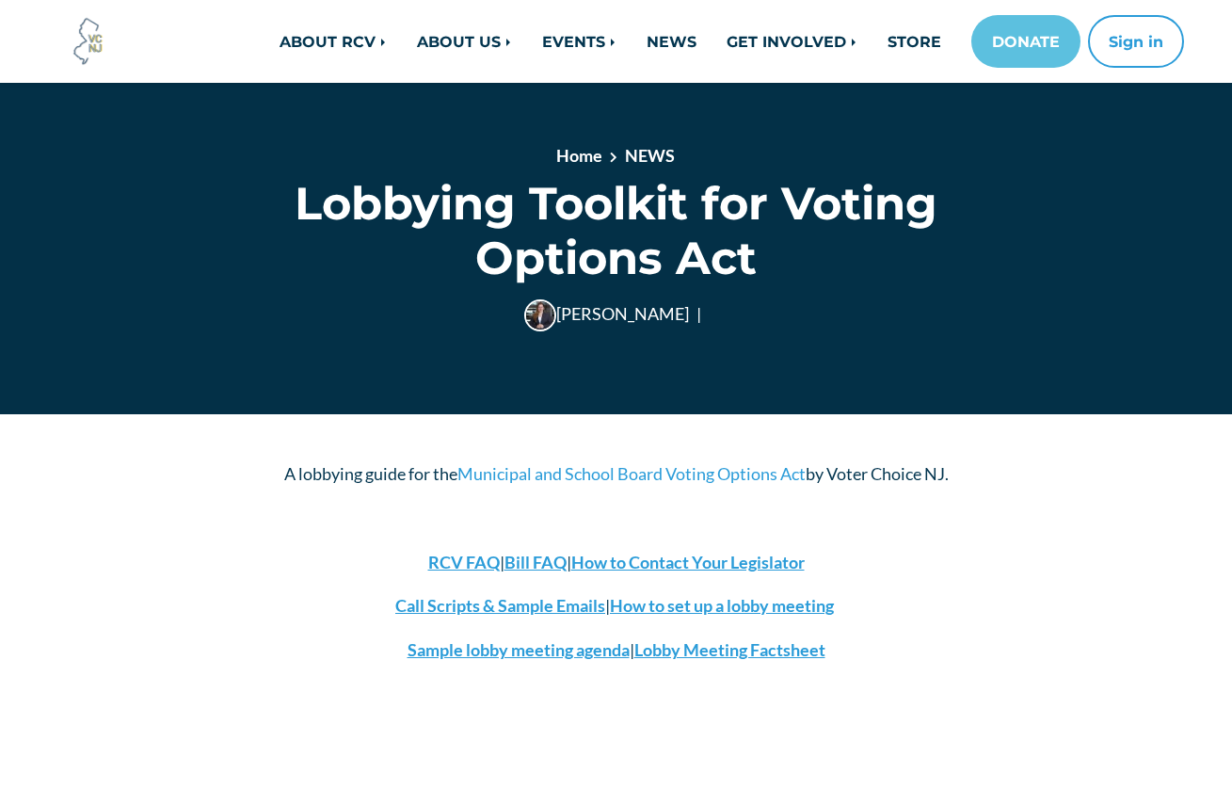  I want to click on img: April Nicklaus, so click(540, 315).